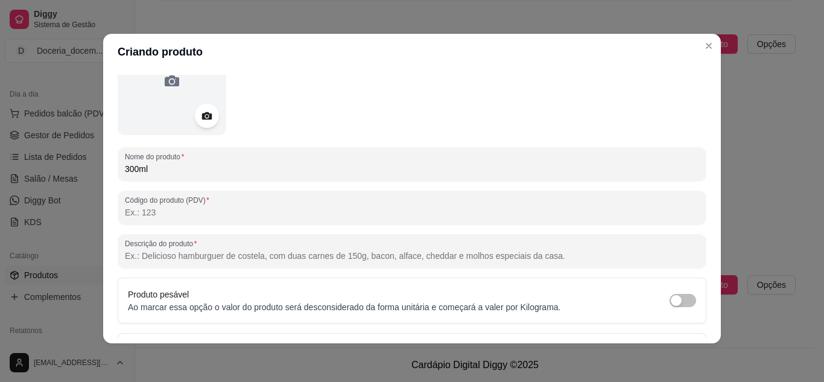  What do you see at coordinates (412, 256) in the screenshot?
I see `input: Descrição do produto` at bounding box center [412, 256].